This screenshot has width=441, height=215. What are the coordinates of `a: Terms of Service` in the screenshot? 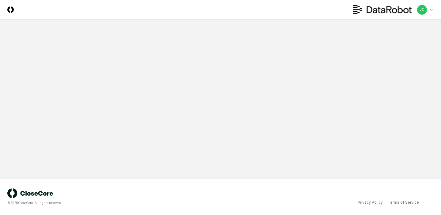 It's located at (403, 202).